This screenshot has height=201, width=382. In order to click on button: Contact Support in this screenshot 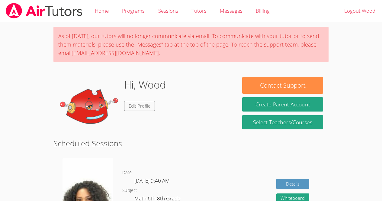, I will do `click(282, 85)`.